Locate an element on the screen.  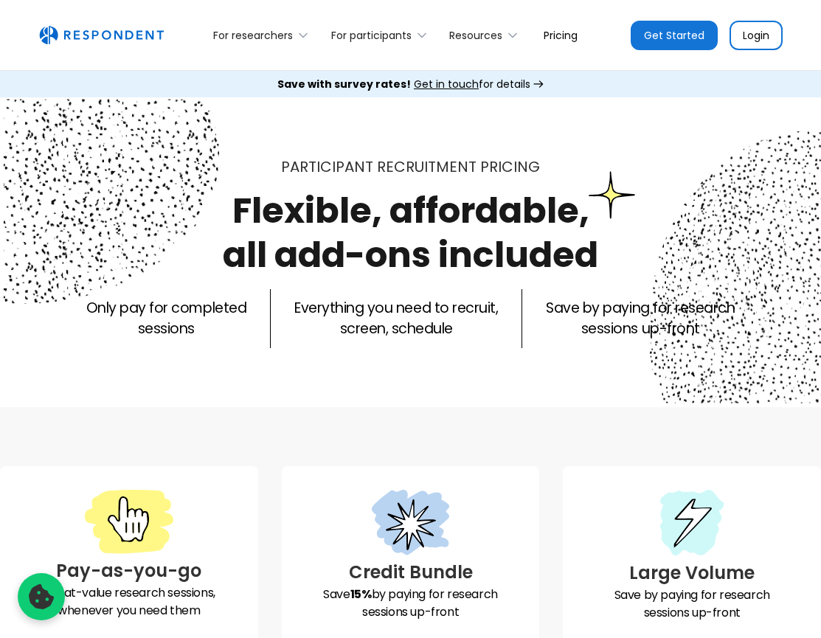
p: Great-value research sessions, whenever you need them is located at coordinates (129, 602).